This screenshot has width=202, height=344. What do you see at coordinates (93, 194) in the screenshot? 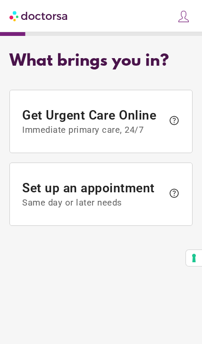
I see `span: Set up an appointment` at bounding box center [93, 194].